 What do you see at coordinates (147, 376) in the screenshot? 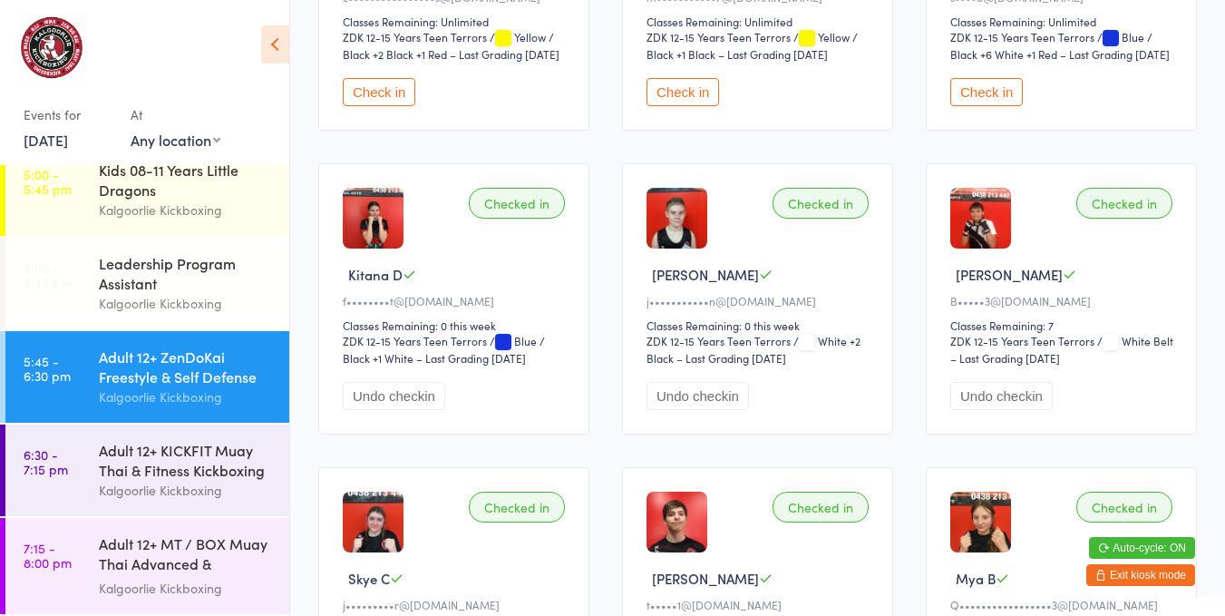
I see `a: 5:45 -6:30 pmAdult 12+ ZenDoKai Freestyle & Self DefenseKalgoorlie Kickboxing` at bounding box center [147, 376].